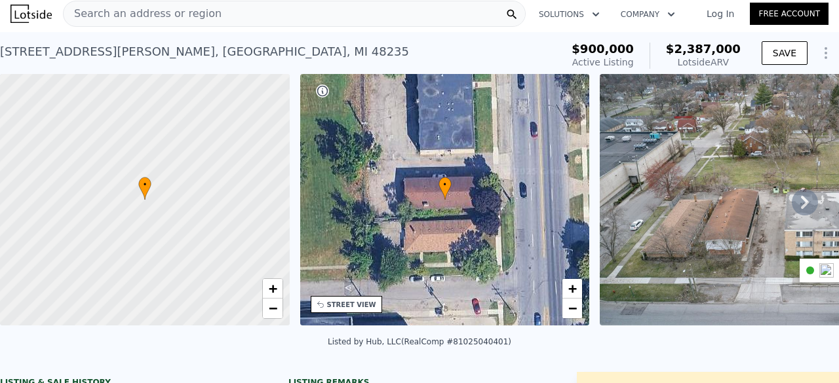 This screenshot has height=383, width=839. Describe the element at coordinates (789, 14) in the screenshot. I see `a: Free Account` at that location.